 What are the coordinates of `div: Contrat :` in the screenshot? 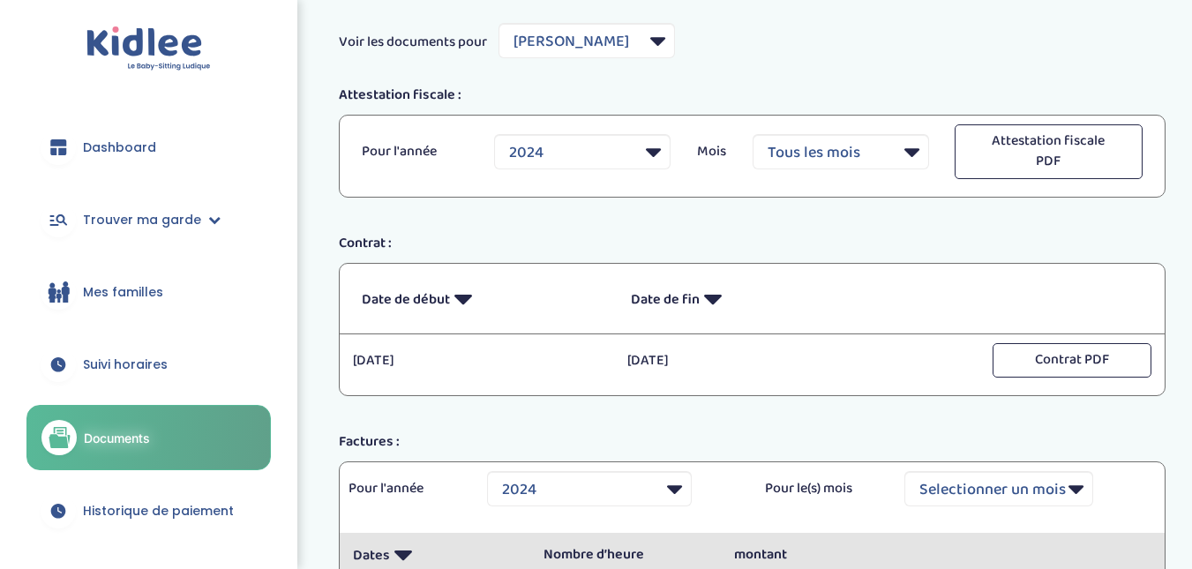 It's located at (753, 244).